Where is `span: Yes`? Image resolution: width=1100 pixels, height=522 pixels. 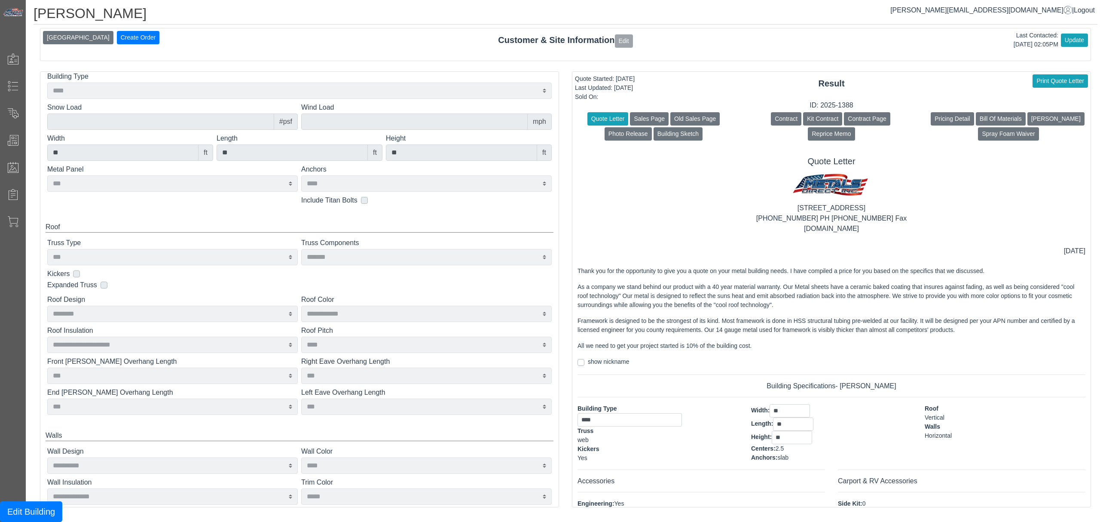
span: Yes is located at coordinates (619, 503).